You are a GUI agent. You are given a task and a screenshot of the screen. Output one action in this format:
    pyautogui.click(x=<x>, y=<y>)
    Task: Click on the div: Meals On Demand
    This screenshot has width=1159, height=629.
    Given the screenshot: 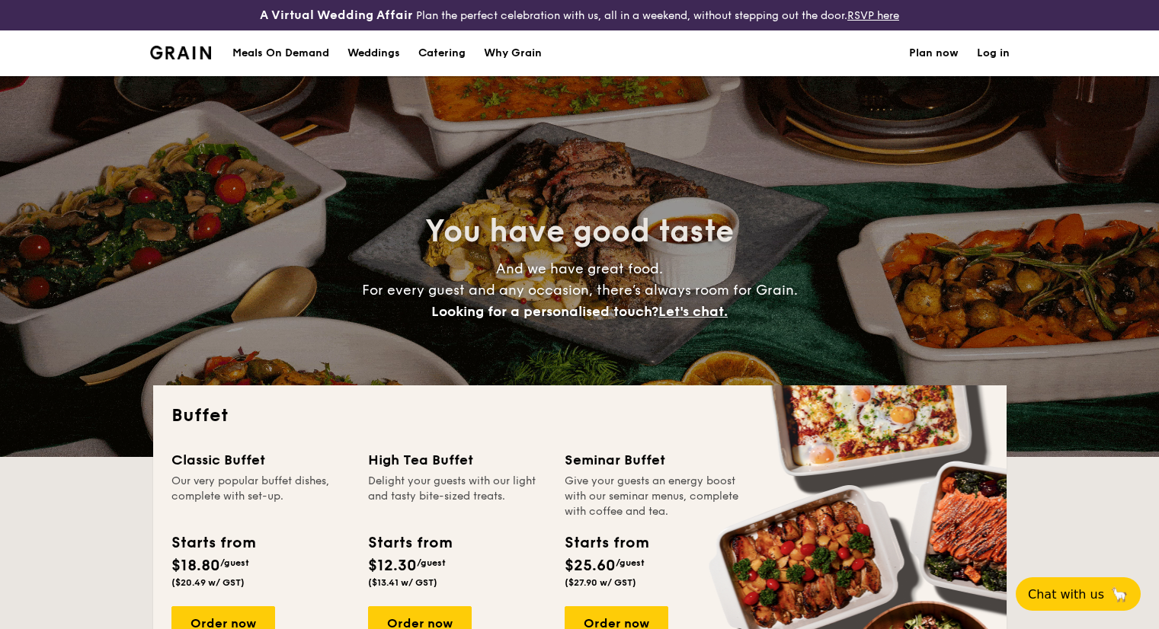 What is the action you would take?
    pyautogui.click(x=280, y=53)
    